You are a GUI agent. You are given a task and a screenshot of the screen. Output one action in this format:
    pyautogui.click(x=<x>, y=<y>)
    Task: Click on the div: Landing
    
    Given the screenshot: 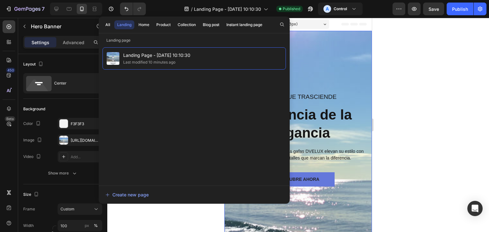 What is the action you would take?
    pyautogui.click(x=124, y=25)
    